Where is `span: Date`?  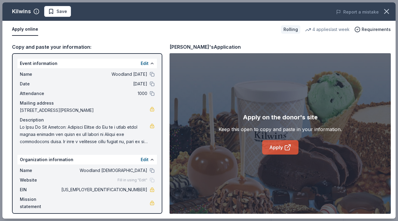 span: Date is located at coordinates (40, 84).